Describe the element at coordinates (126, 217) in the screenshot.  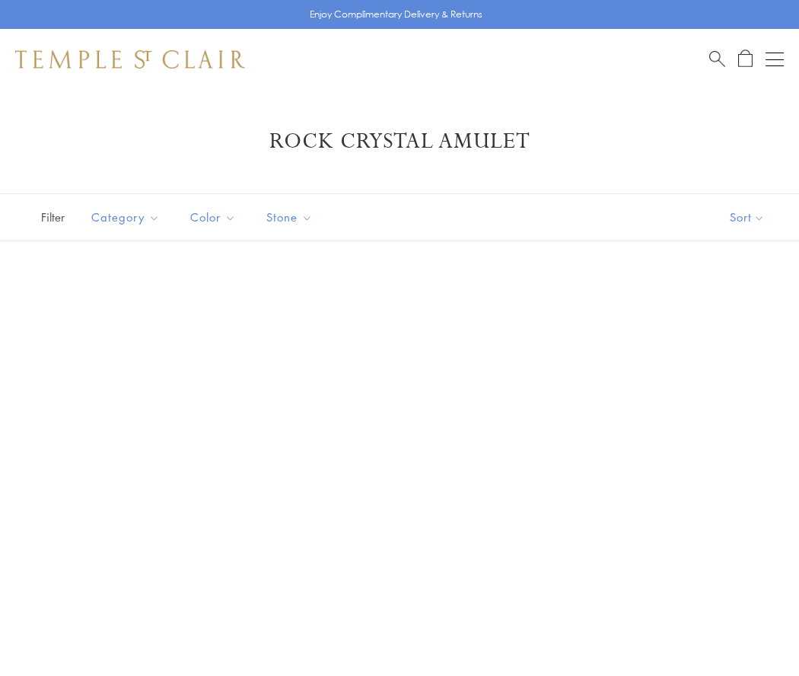
I see `button: Category` at that location.